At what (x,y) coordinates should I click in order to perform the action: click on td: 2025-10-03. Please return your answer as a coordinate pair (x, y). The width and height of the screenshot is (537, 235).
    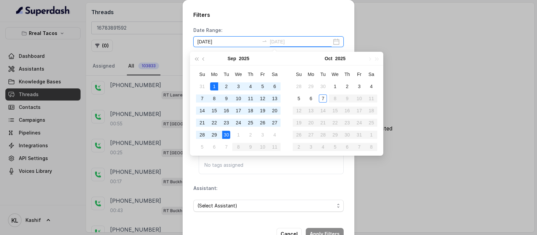
    Looking at the image, I should click on (359, 86).